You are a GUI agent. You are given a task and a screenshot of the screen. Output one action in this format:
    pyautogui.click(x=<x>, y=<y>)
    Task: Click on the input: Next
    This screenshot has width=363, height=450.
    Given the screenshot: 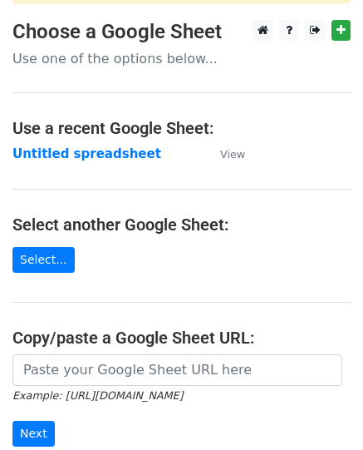 What is the action you would take?
    pyautogui.click(x=33, y=433)
    